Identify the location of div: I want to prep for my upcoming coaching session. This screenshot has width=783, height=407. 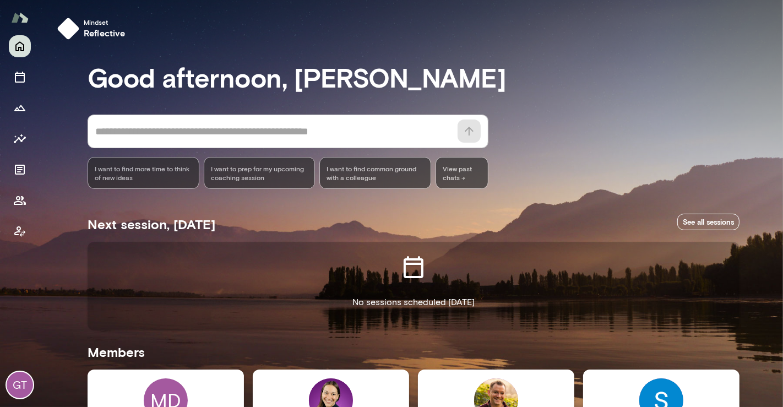
(259, 173).